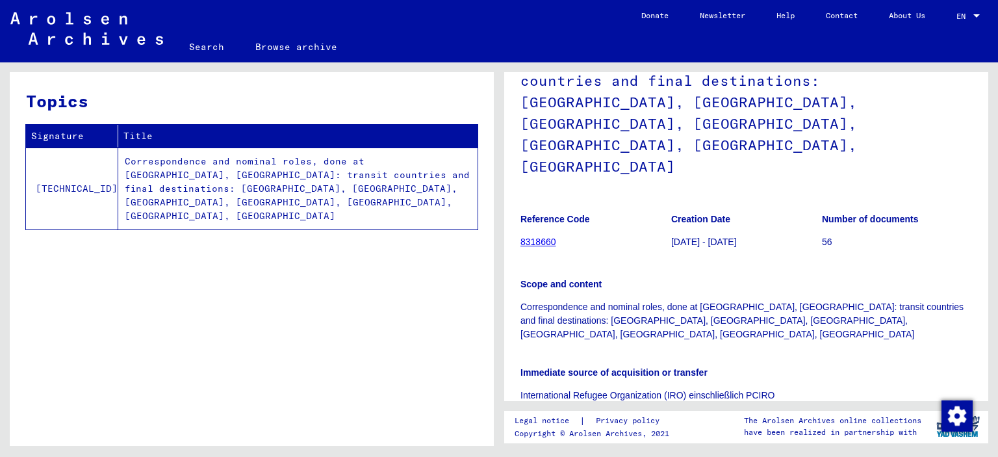 This screenshot has height=457, width=998. I want to click on p: Copyright © Arolsen Archives, 2021, so click(595, 433).